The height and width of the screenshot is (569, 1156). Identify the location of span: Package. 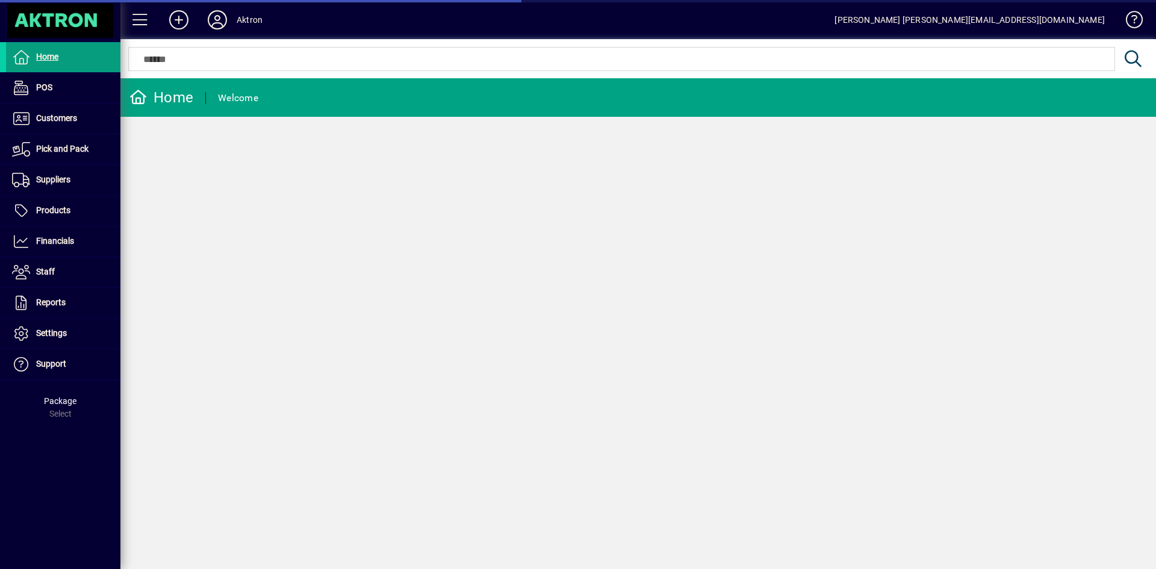
(60, 401).